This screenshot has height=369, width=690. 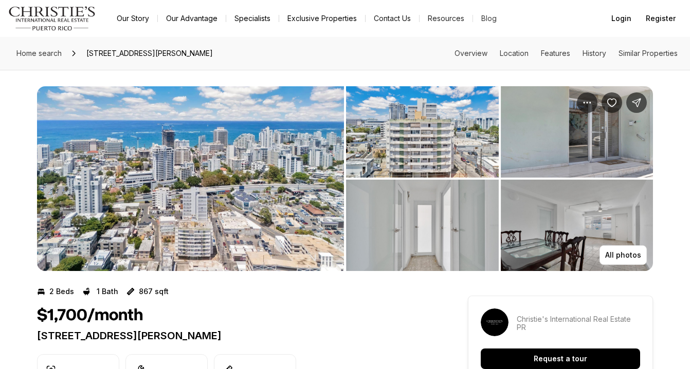 What do you see at coordinates (560, 359) in the screenshot?
I see `button: Request a tour` at bounding box center [560, 359].